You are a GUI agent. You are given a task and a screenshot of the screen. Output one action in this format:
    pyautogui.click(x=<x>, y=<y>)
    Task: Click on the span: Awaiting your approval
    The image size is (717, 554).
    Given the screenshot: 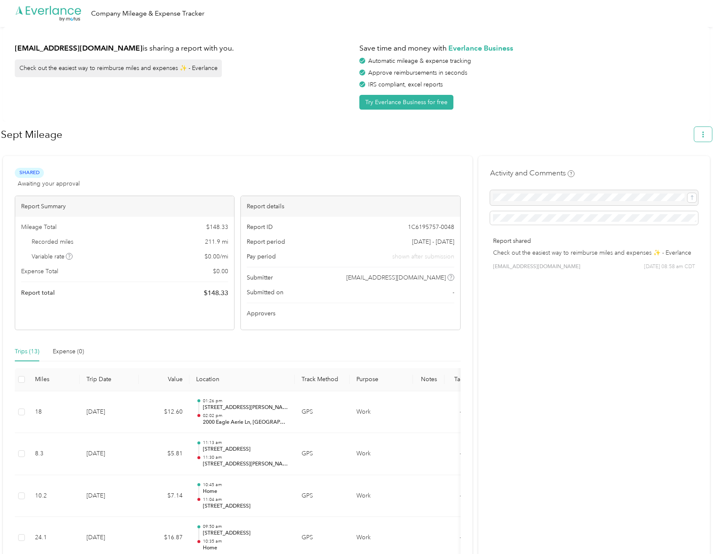 What is the action you would take?
    pyautogui.click(x=48, y=183)
    